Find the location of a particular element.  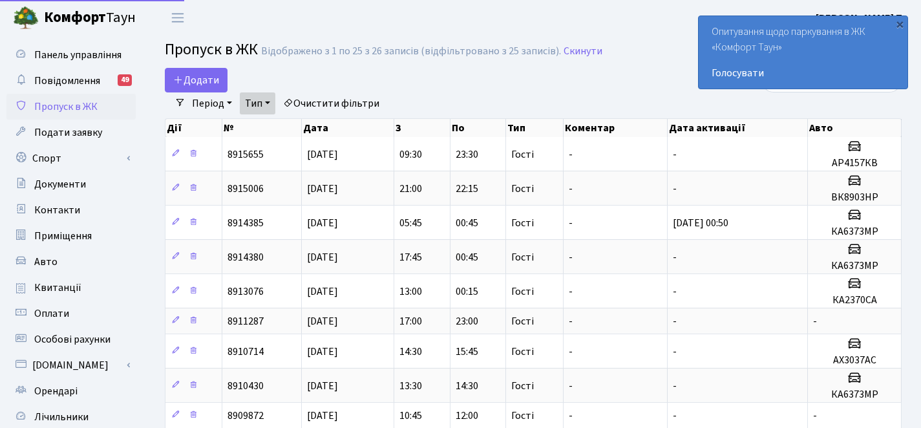

h5: АР4157КВ is located at coordinates (854, 163).